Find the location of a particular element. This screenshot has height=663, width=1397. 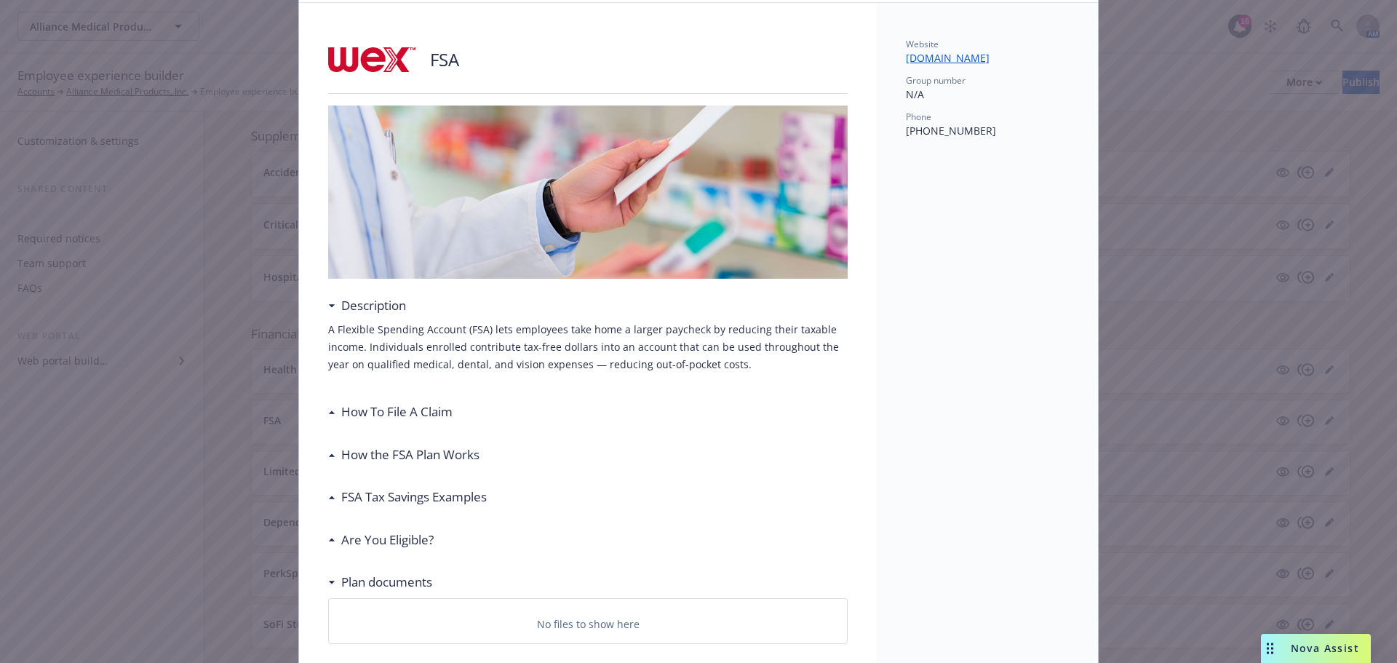

p: No files to show here is located at coordinates (588, 623).